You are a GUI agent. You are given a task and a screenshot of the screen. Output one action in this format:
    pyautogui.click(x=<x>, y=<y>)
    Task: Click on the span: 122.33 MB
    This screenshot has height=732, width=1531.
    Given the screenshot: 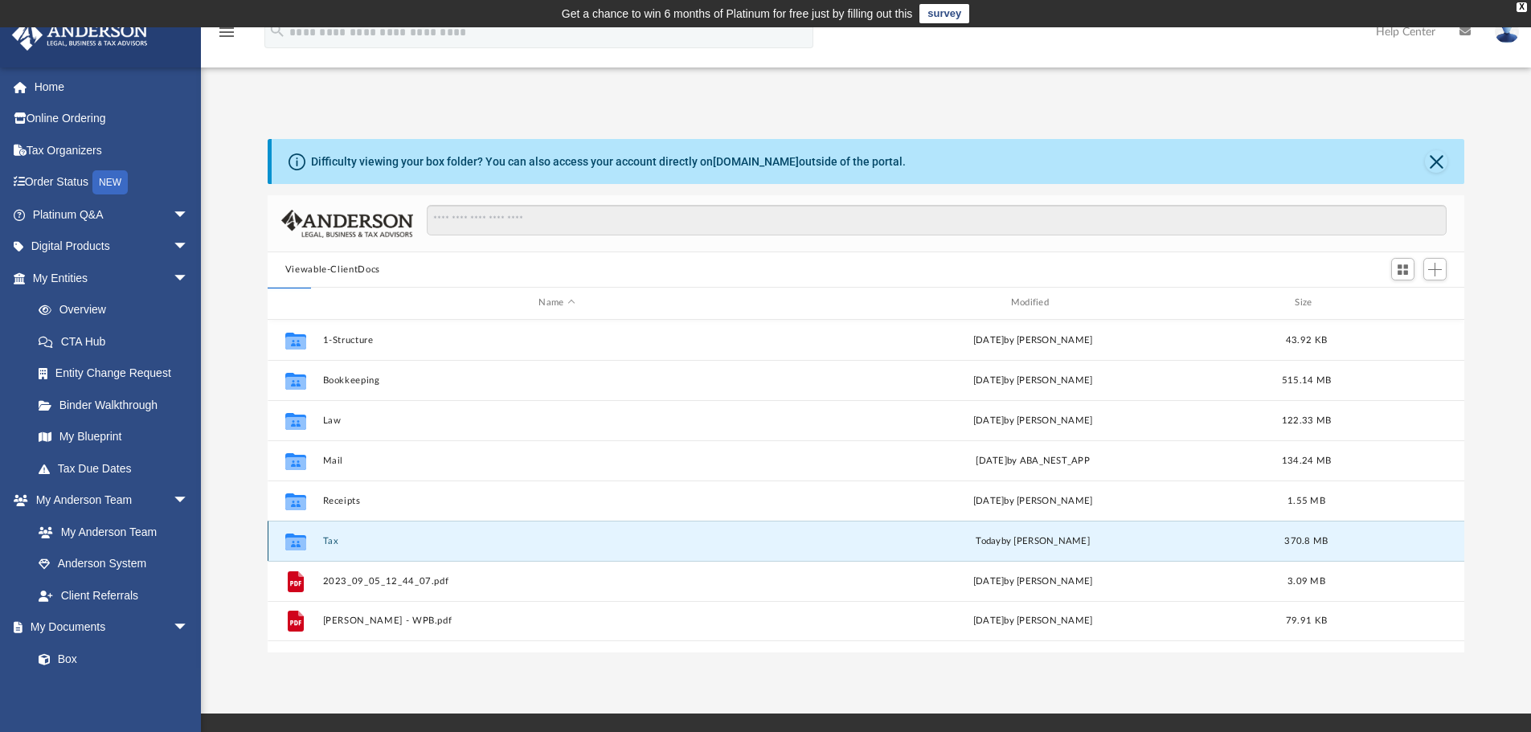 What is the action you would take?
    pyautogui.click(x=1306, y=420)
    